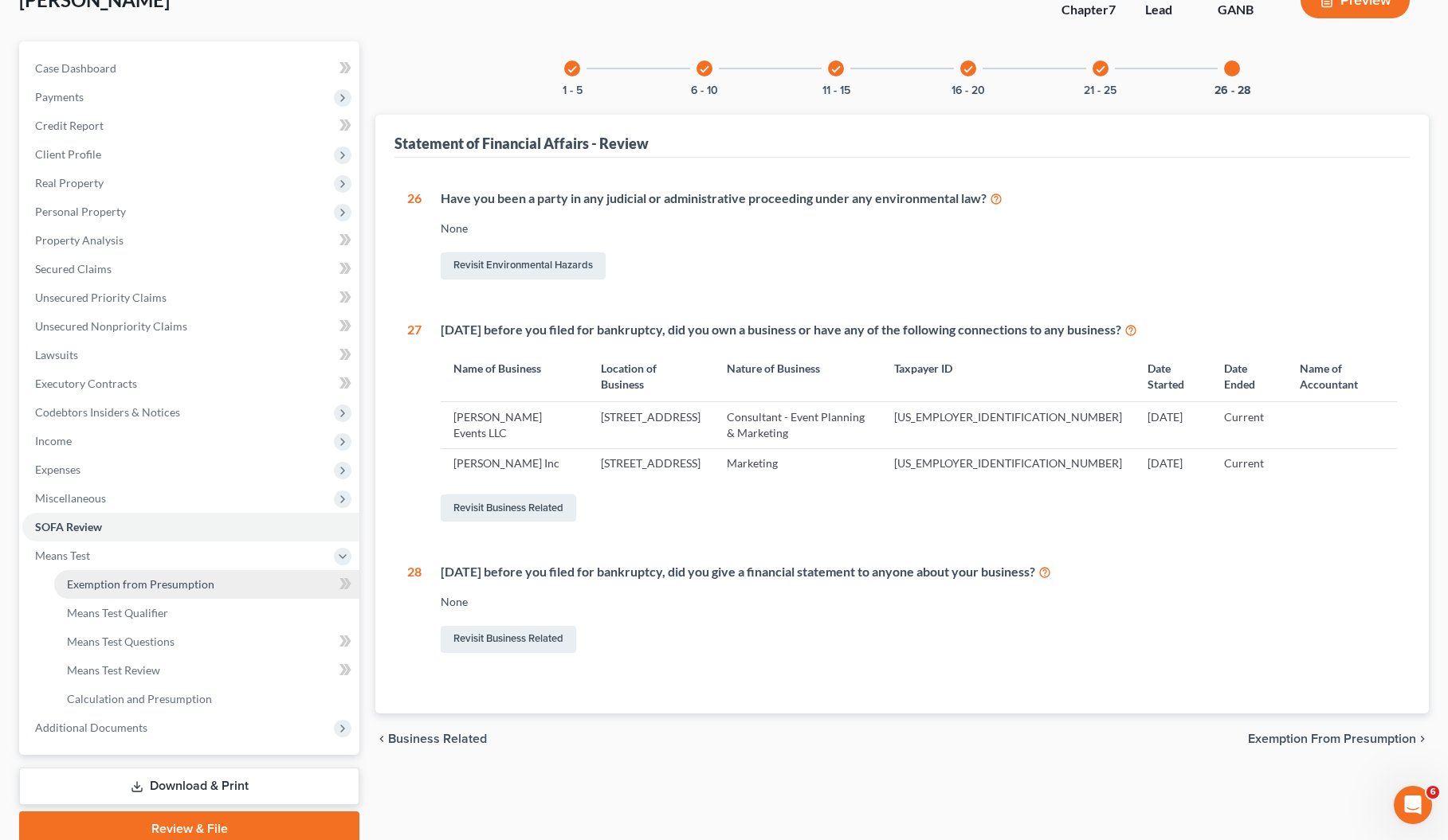  Describe the element at coordinates (117, 613) in the screenshot. I see `span: Means Test Qualifier` at that location.